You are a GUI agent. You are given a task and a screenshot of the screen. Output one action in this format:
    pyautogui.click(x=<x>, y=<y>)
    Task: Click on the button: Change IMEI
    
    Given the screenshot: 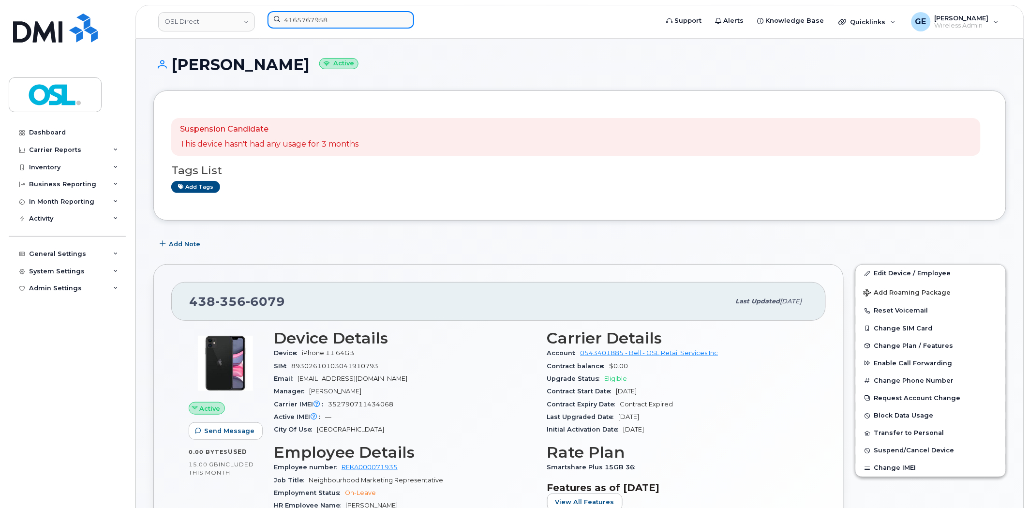 What is the action you would take?
    pyautogui.click(x=931, y=468)
    